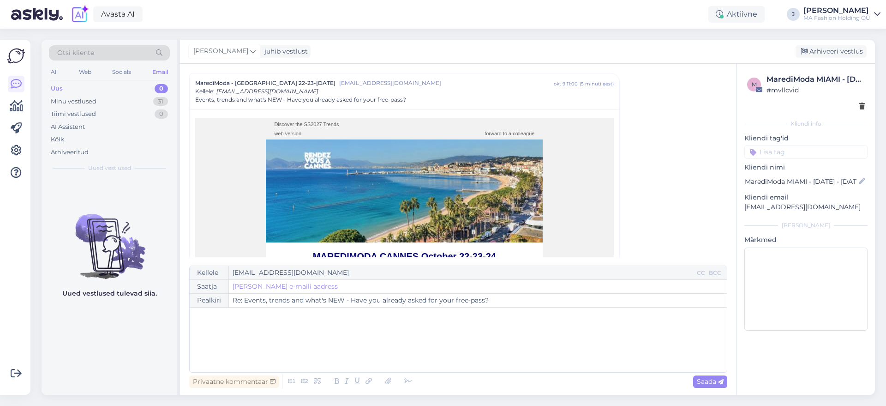  I want to click on div: Email, so click(160, 72).